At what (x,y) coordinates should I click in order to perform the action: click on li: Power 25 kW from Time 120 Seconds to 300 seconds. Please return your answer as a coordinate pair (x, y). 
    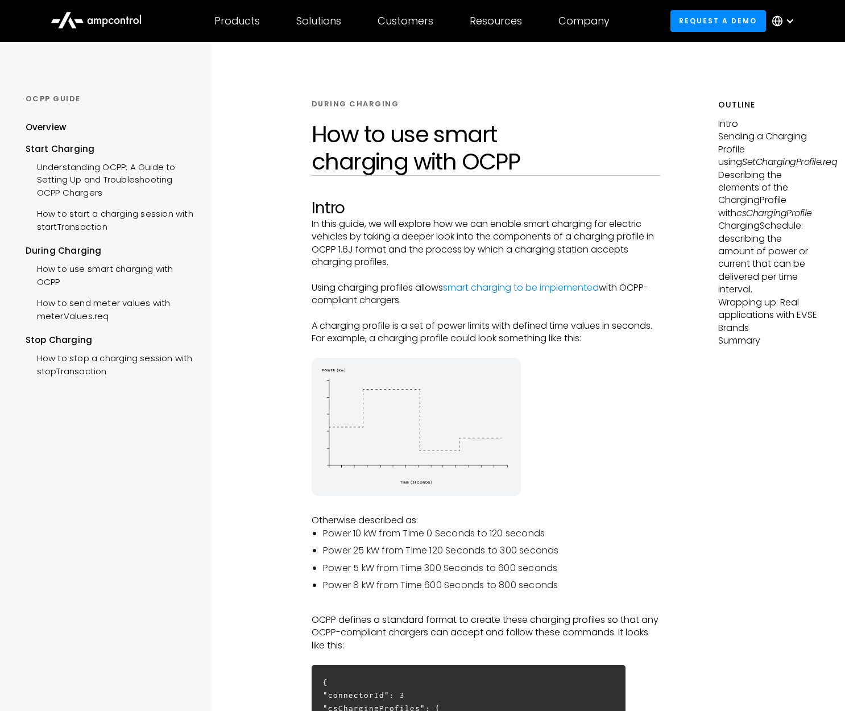
    Looking at the image, I should click on (491, 550).